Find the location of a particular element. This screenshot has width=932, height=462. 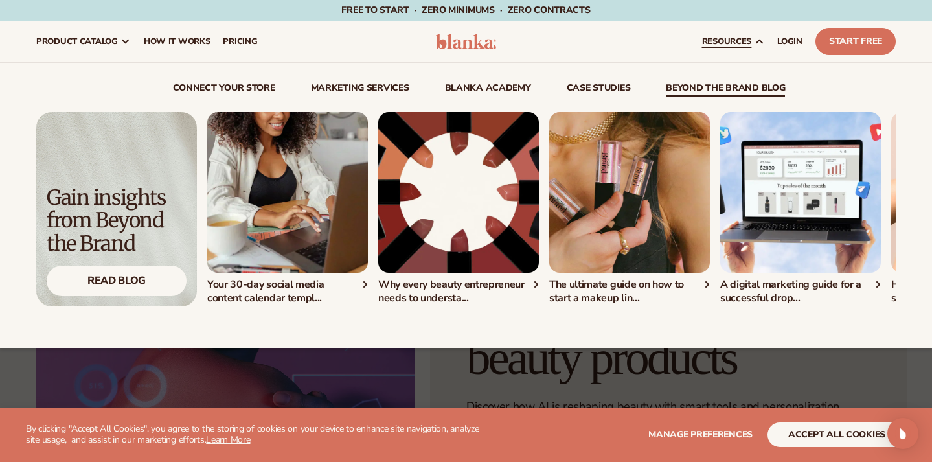

div: A digital marketing guide for a successful drop... is located at coordinates (801, 292).